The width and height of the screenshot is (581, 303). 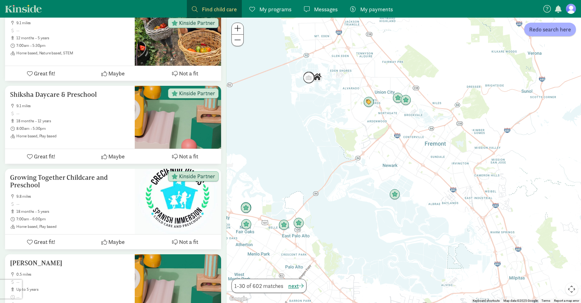 What do you see at coordinates (73, 196) in the screenshot?
I see `span: 9.8 miles` at bounding box center [73, 196].